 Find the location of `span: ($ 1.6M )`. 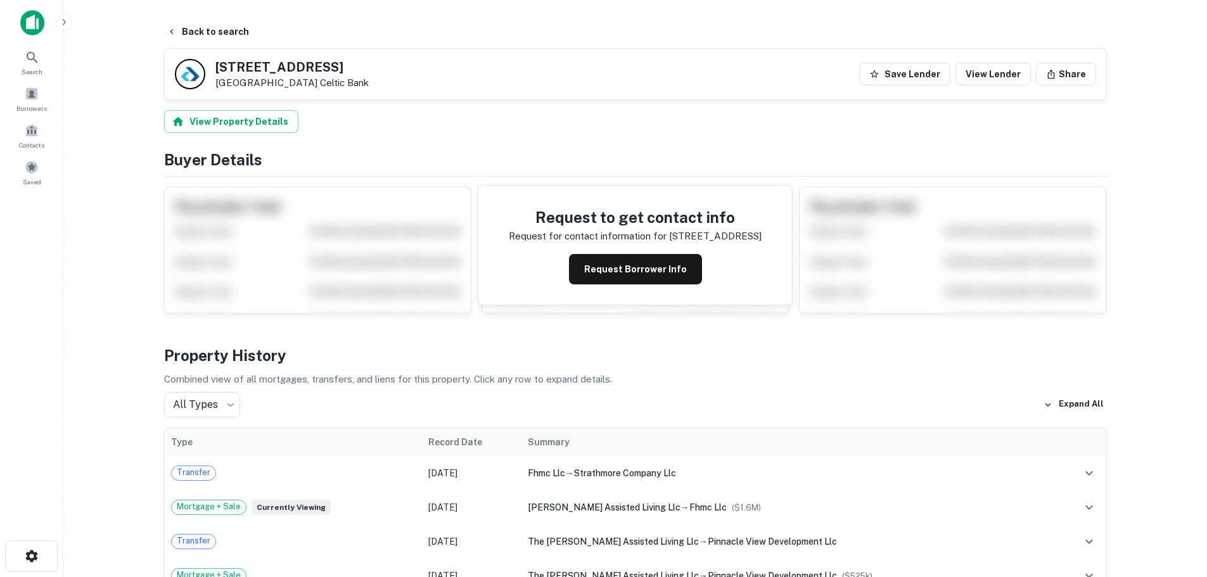

span: ($ 1.6M ) is located at coordinates (747, 508).